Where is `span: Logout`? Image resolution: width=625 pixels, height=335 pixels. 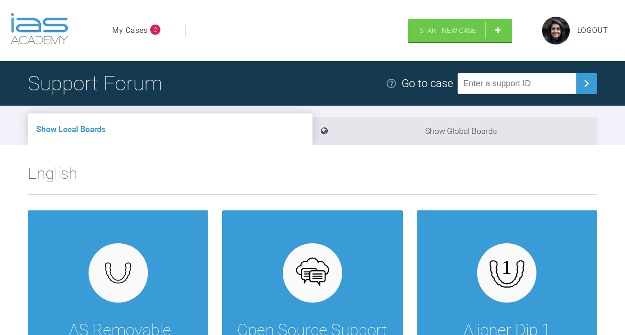
span: Logout is located at coordinates (593, 31).